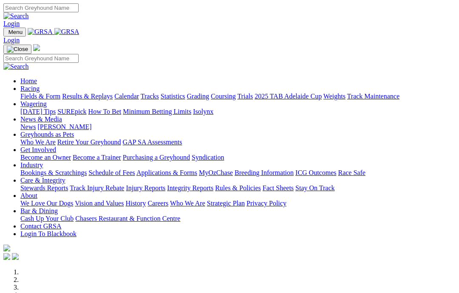 The image size is (459, 293). I want to click on img: twitter.svg, so click(15, 257).